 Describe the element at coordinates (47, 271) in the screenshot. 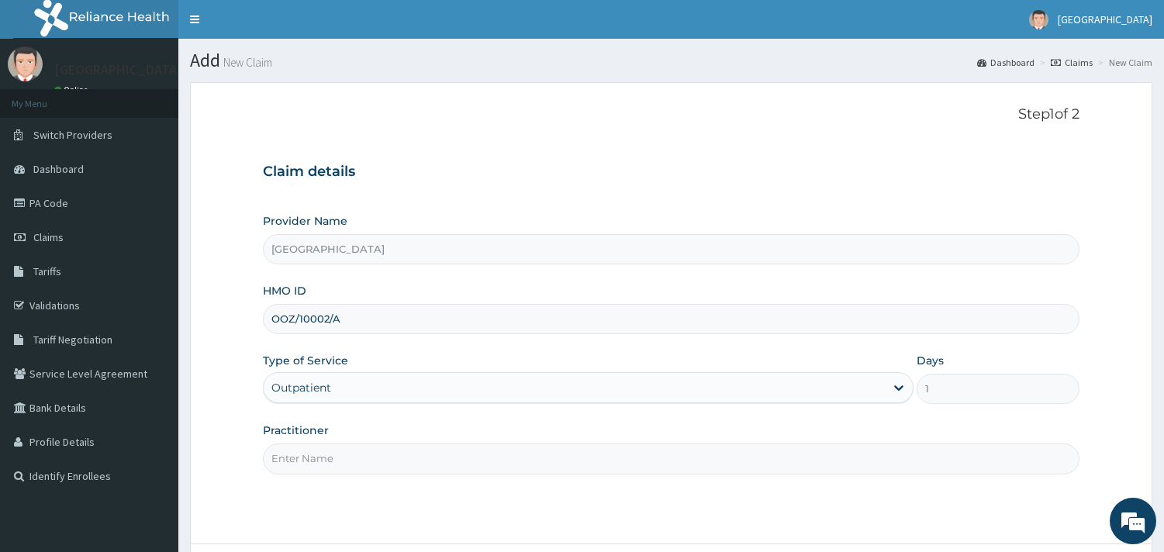

I see `span: Tariffs` at that location.